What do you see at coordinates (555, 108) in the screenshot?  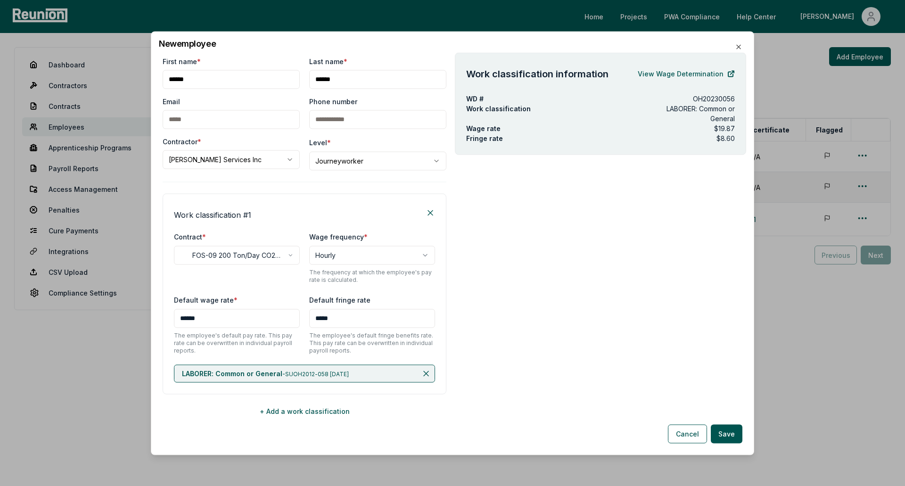 I see `p: Work classification` at bounding box center [555, 108].